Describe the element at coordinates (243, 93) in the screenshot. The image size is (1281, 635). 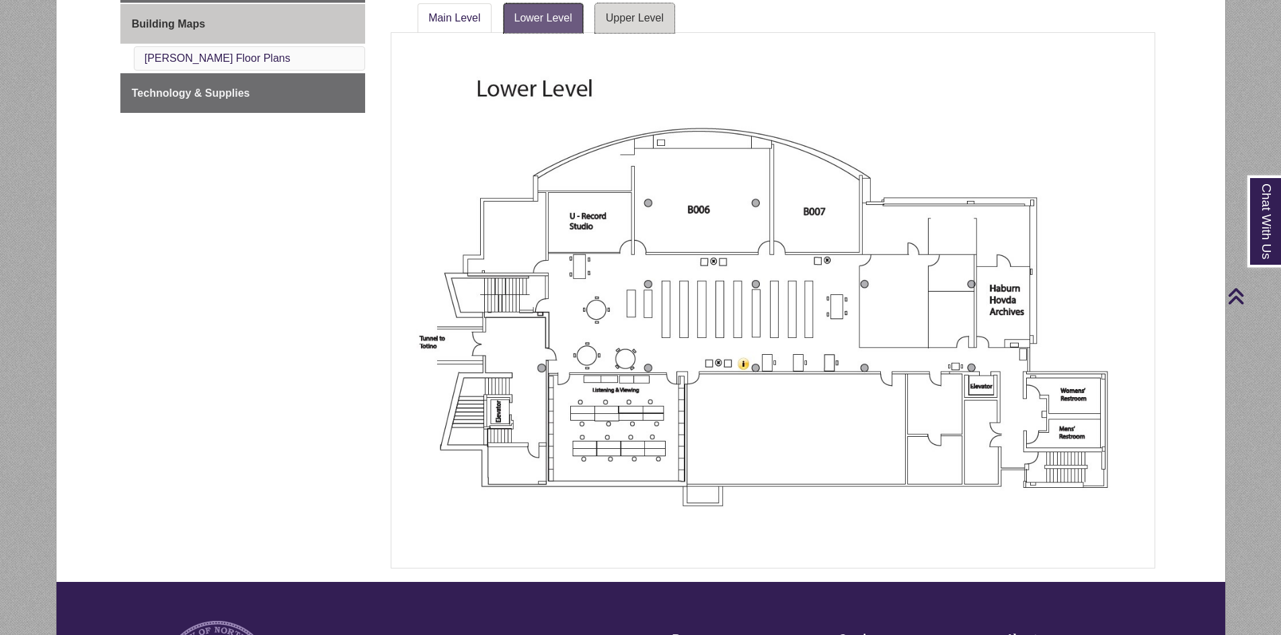
I see `a: Technology & Supplies` at that location.